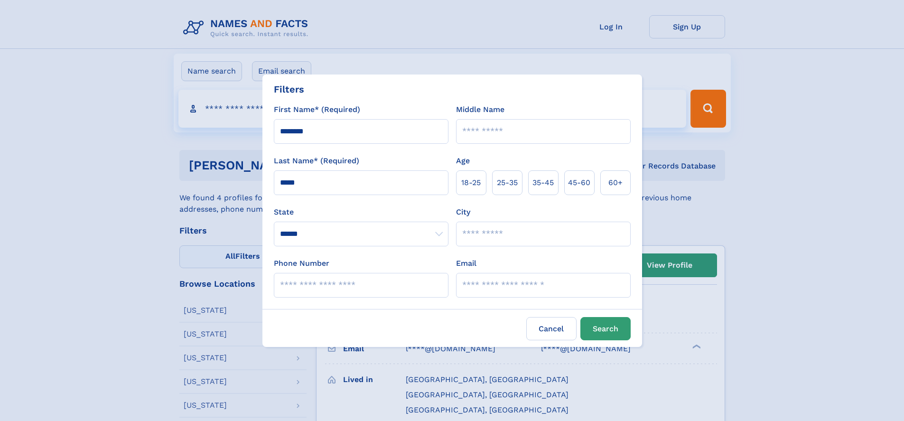 The height and width of the screenshot is (421, 904). What do you see at coordinates (552, 328) in the screenshot?
I see `label: Cancel` at bounding box center [552, 328].